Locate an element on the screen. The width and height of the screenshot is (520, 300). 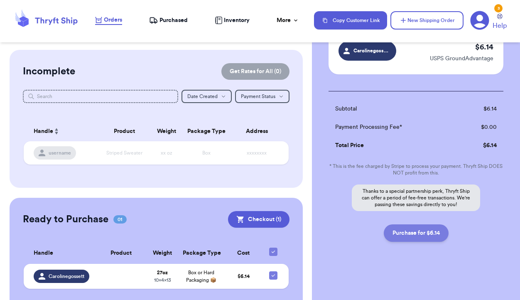
a: Orders is located at coordinates (108, 20).